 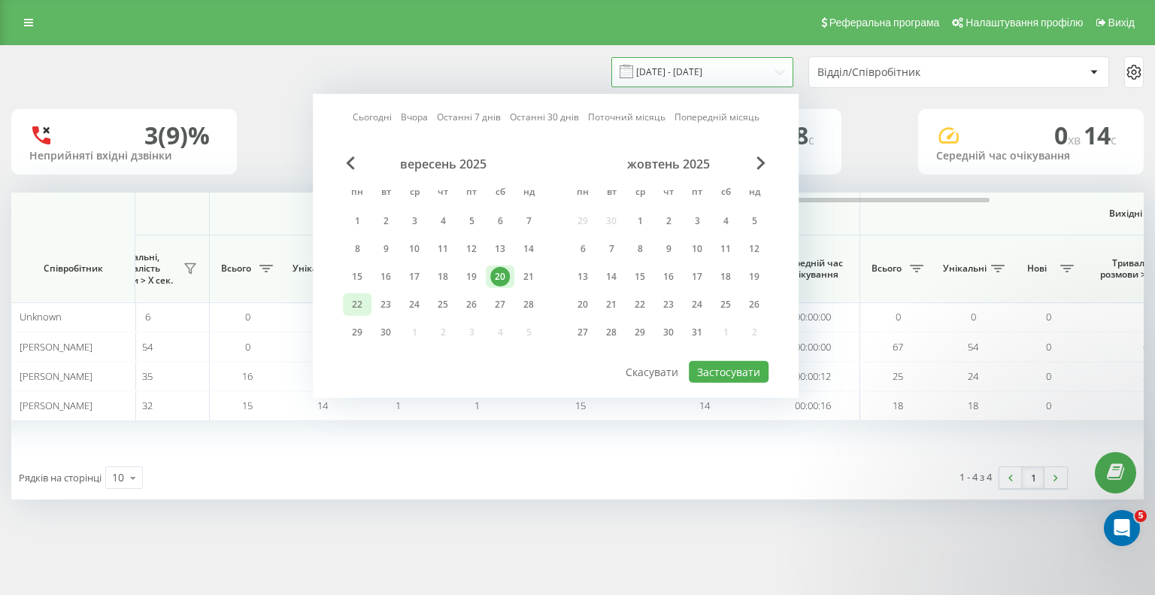 What do you see at coordinates (529, 277) in the screenshot?
I see `div: нд 21 вер 2025 р.` at bounding box center [529, 277].